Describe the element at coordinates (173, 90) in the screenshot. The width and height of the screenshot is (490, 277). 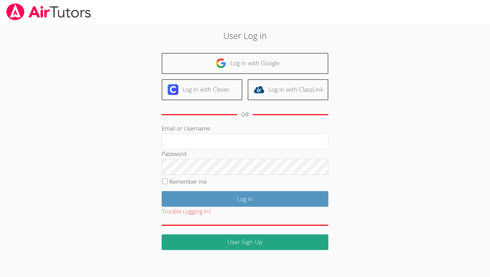
I see `img: clever-logo-6eab21bc6e7a338710f1a6ff85c0baf02591cd810cc4098c63d3a4b26e2feb20.svg` at that location.